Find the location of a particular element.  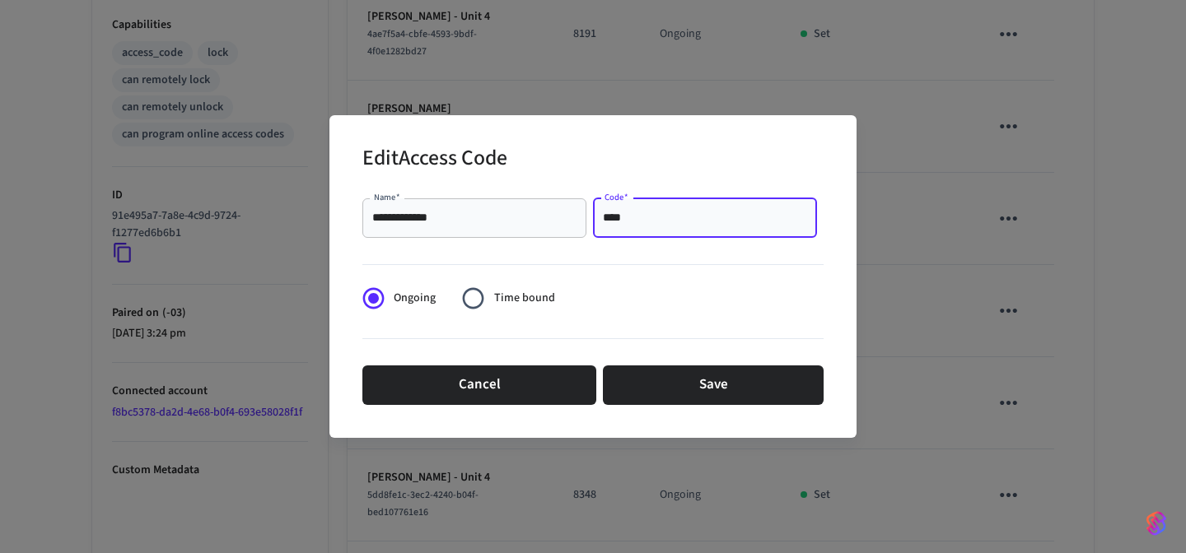

h2: Edit Access Code is located at coordinates (435, 160).